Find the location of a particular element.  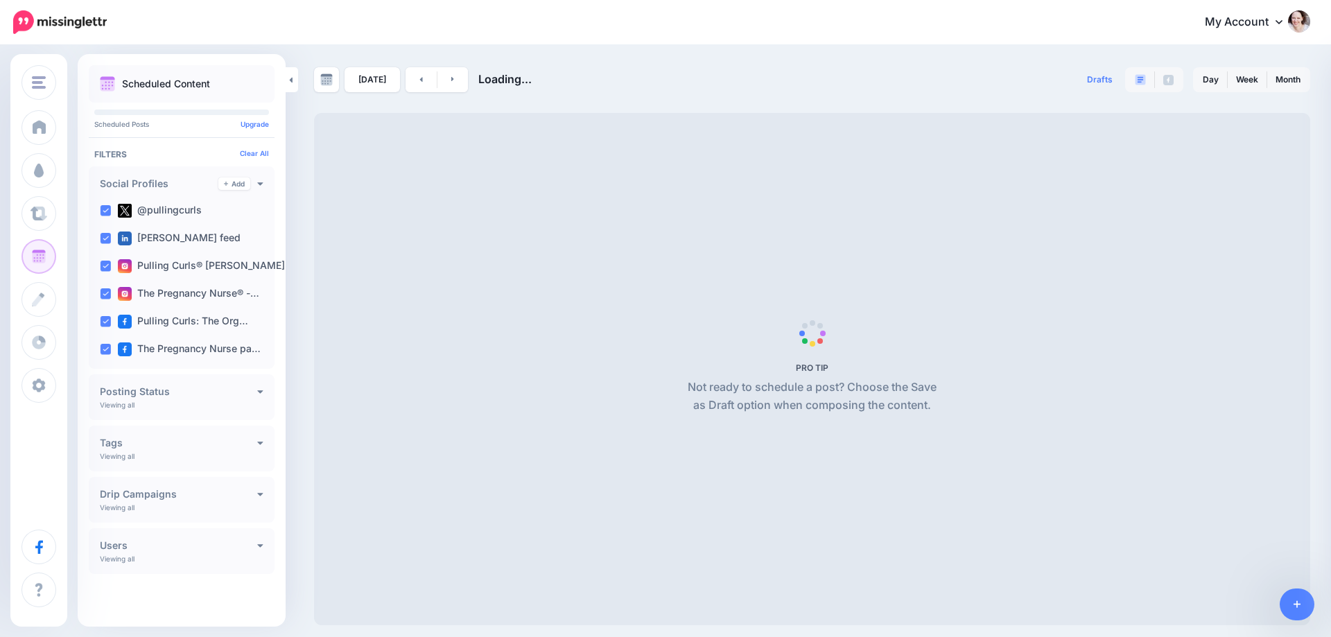

label: Pulling Curls: The Org… is located at coordinates (183, 322).